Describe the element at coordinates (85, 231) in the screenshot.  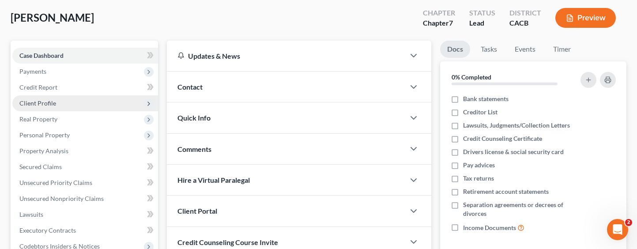
I see `a: Executory Contracts` at that location.